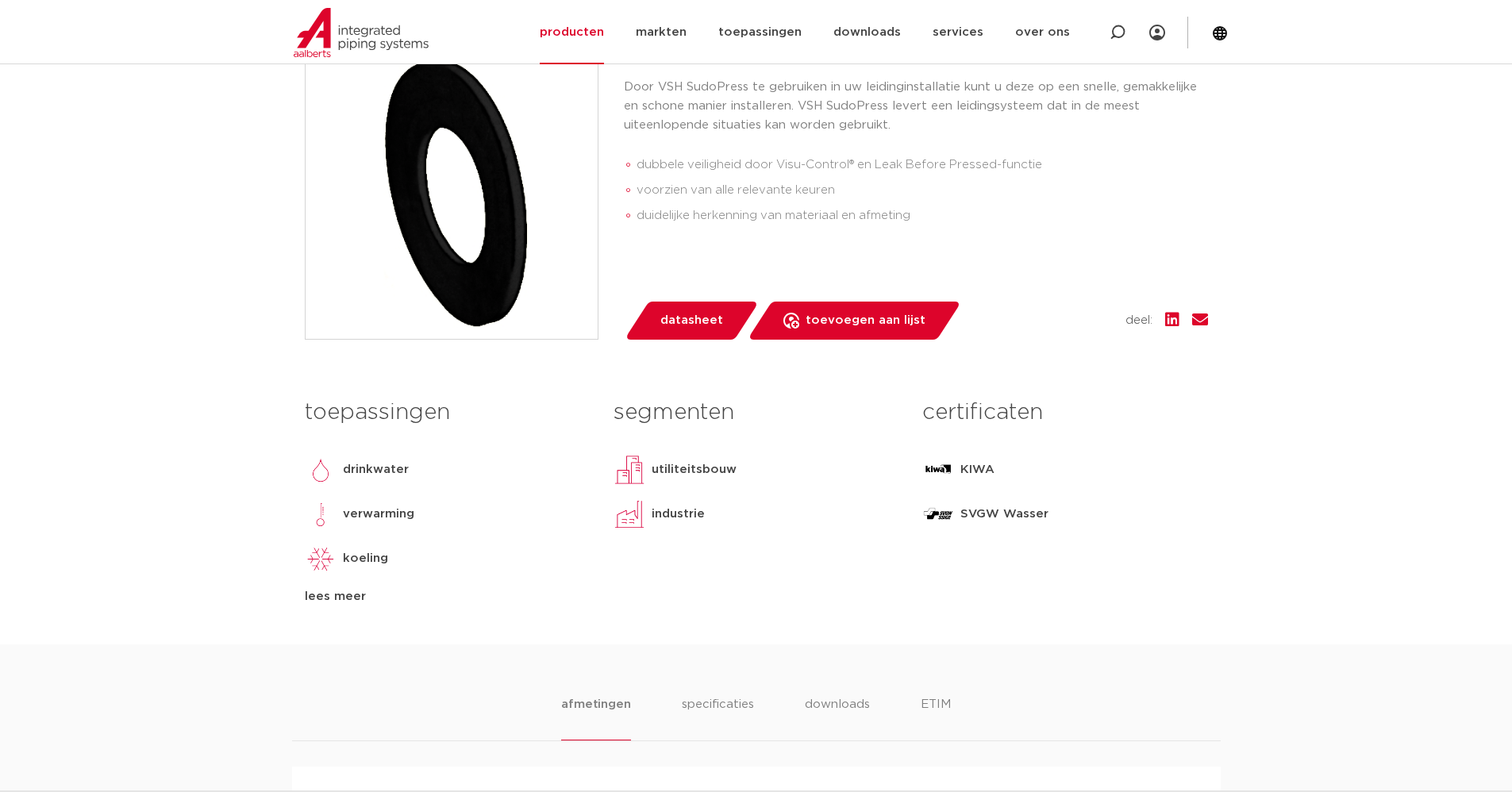 This screenshot has height=792, width=1512. What do you see at coordinates (694, 470) in the screenshot?
I see `p: utiliteitsbouw` at bounding box center [694, 470].